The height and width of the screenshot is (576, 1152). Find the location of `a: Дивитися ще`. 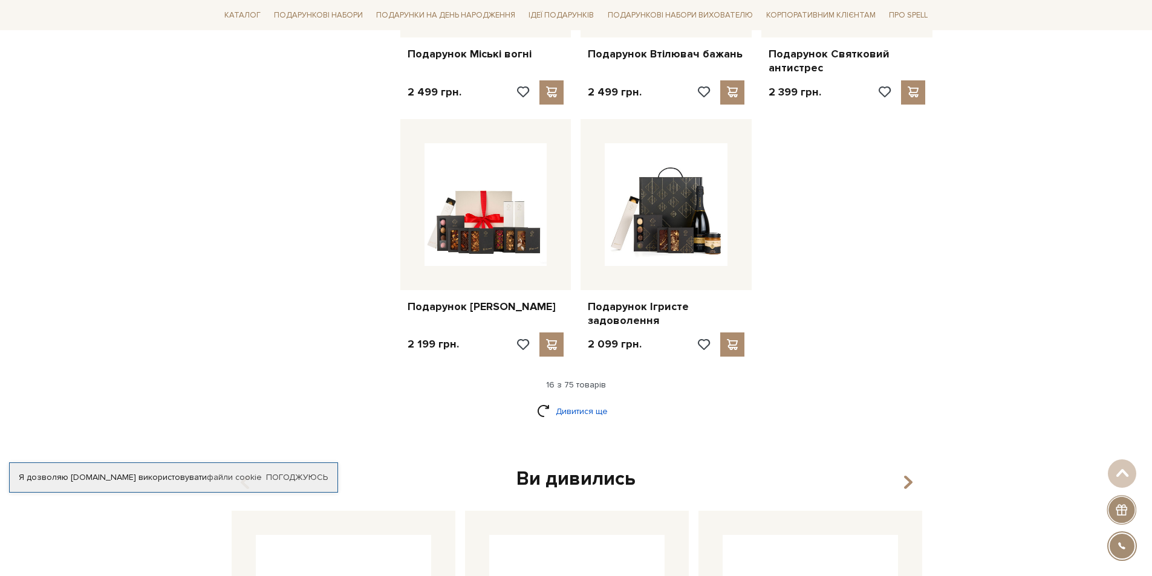

a: Дивитися ще is located at coordinates (576, 411).